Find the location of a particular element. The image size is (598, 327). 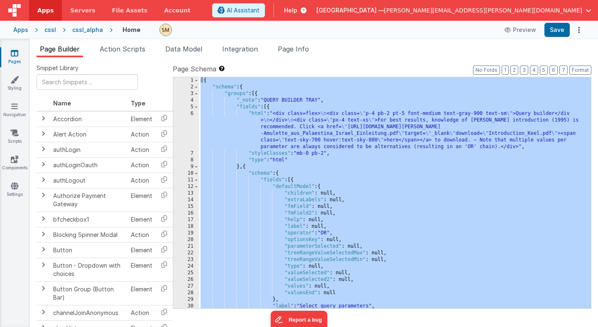

button: 1 is located at coordinates (505, 70).